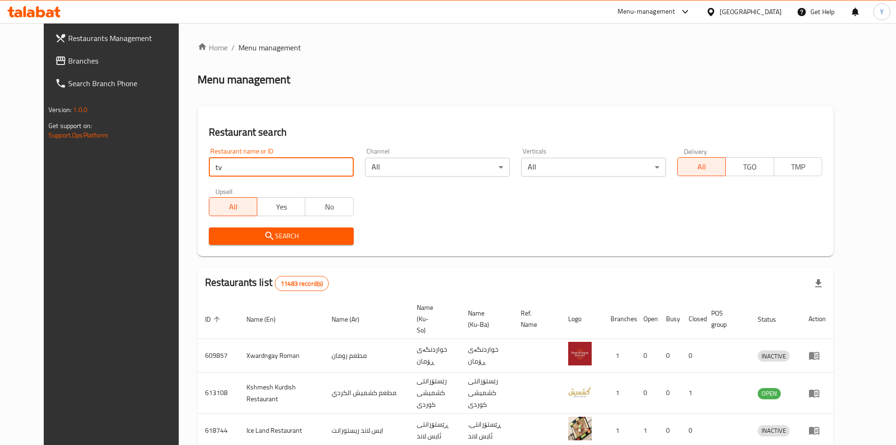 This screenshot has height=445, width=896. What do you see at coordinates (218, 355) in the screenshot?
I see `td: 609857` at bounding box center [218, 355].